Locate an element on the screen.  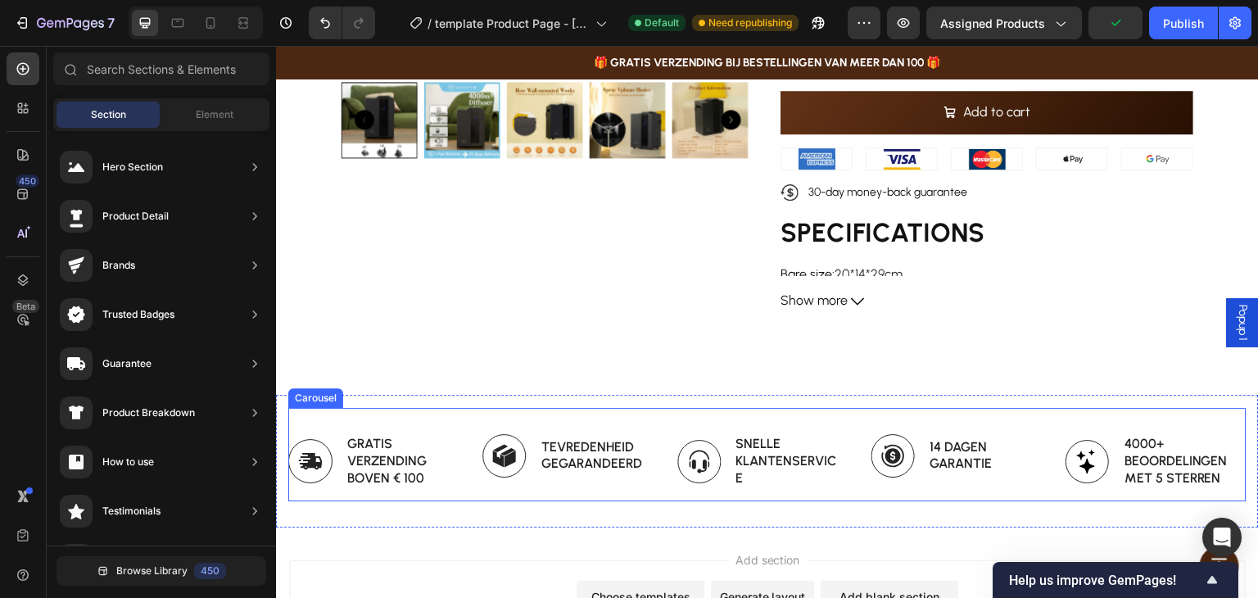
img: gempages_586017887307760475-17c55cc0-0726-4491-af2b-2ebe8a2b5c58.png is located at coordinates (796, 113).